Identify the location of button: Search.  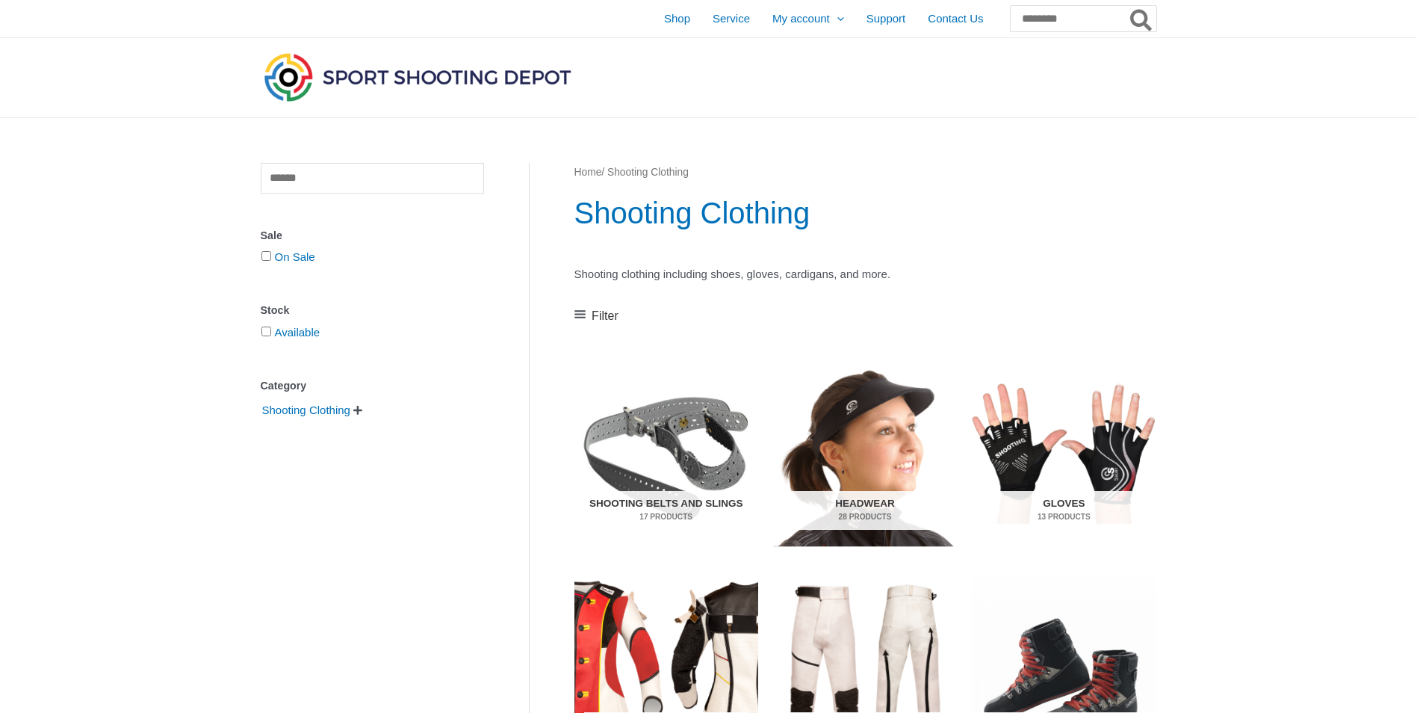
(1142, 19).